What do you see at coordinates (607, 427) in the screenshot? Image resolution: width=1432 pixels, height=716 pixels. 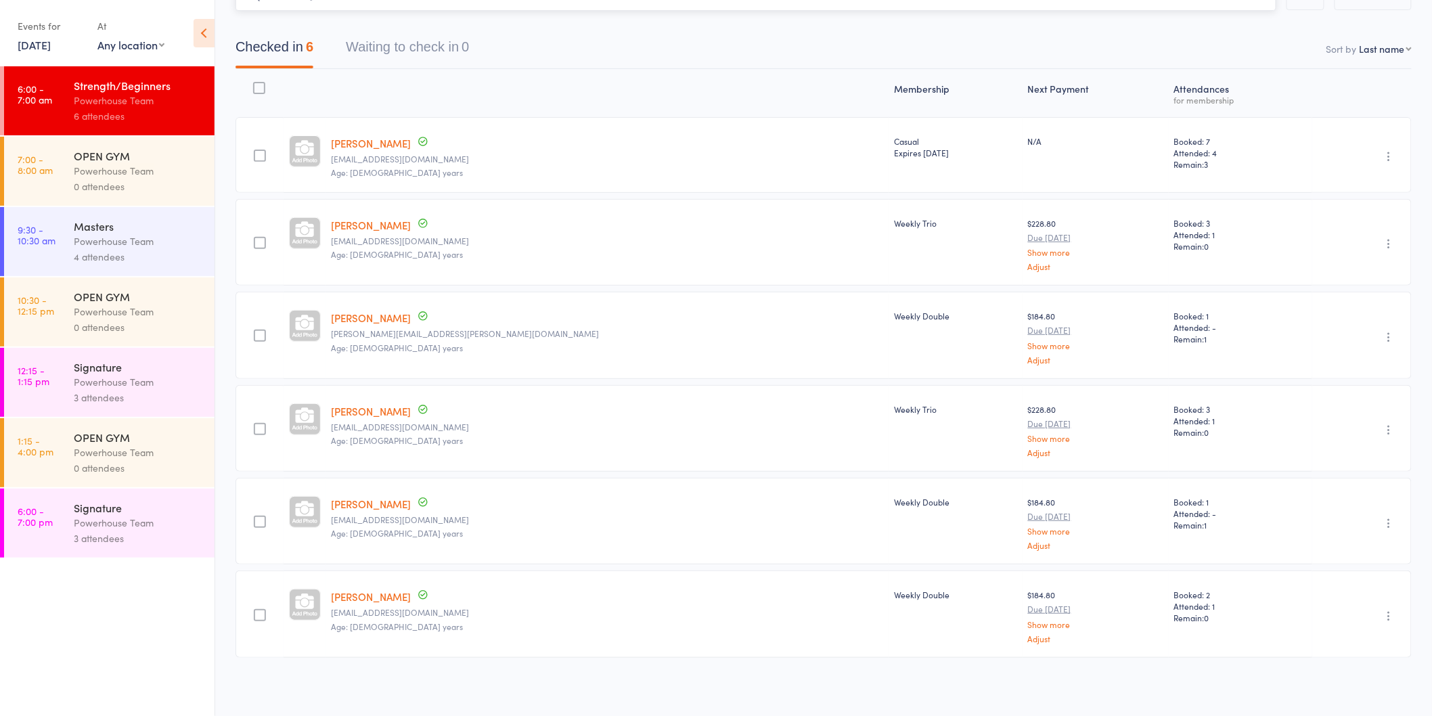 I see `small: nicolesamanthamitchell@yahoo.com.au` at bounding box center [607, 427].